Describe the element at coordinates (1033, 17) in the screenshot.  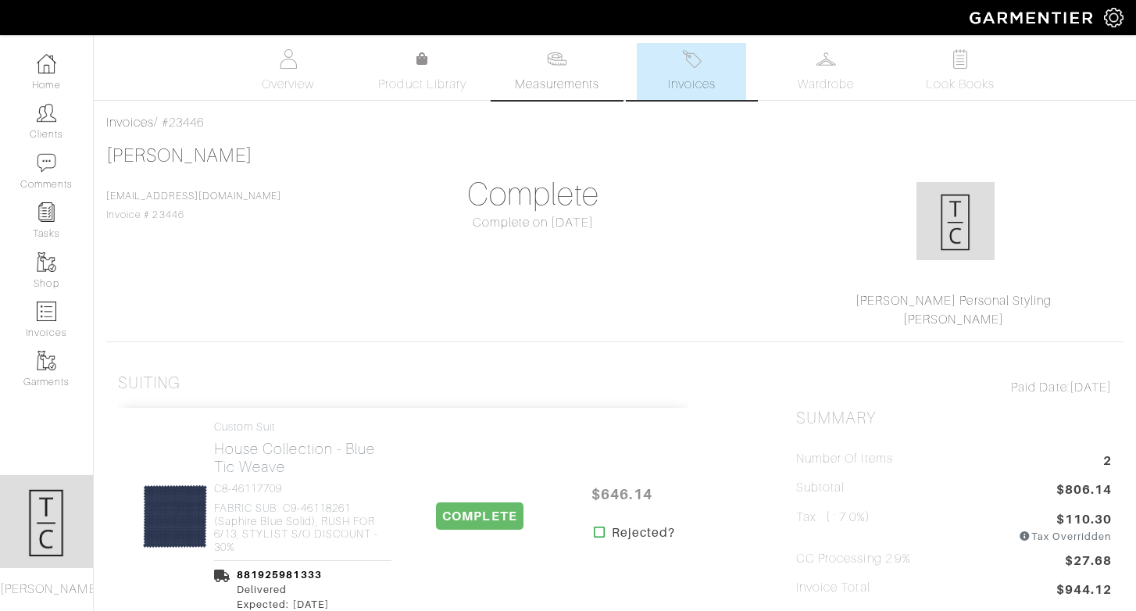
I see `img: garmentier-logo-header-white-b43fb05a5012e4ada735d5af1a66efaba907eab6374d6393d1fbf88cb4ef424d.png` at that location.